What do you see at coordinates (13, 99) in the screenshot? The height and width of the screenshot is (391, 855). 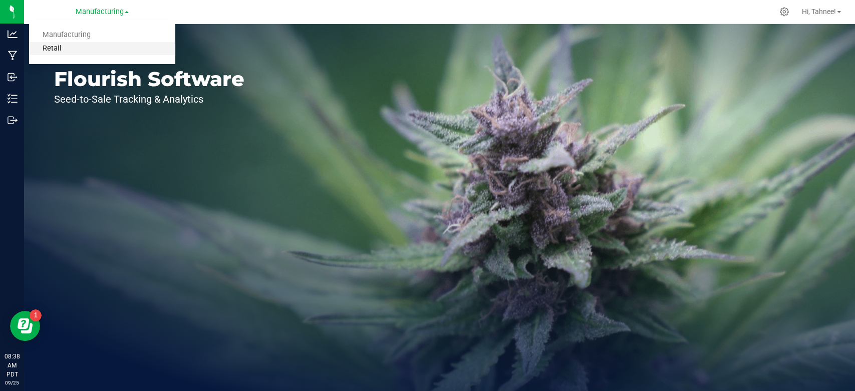 I see `inline-svg: Inventory` at bounding box center [13, 99].